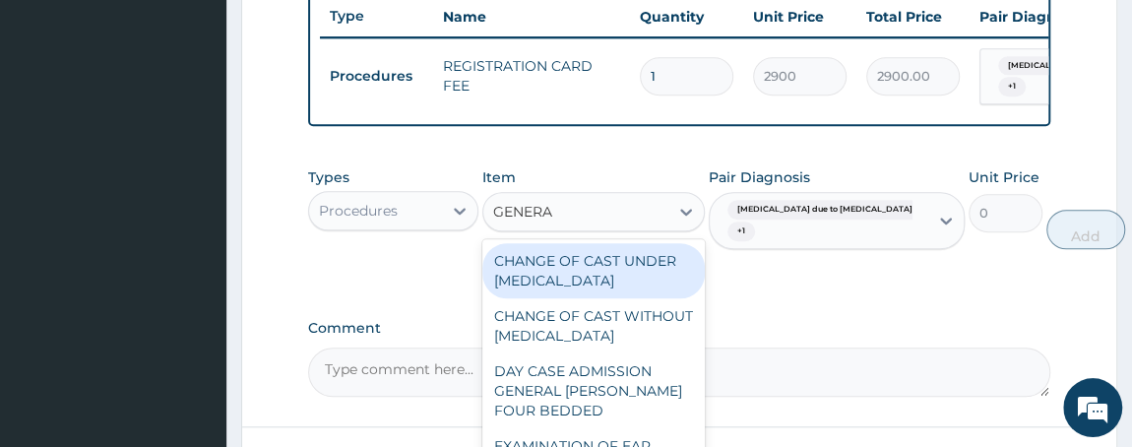  What do you see at coordinates (759, 177) in the screenshot?
I see `label: Pair Diagnosis` at bounding box center [759, 177].